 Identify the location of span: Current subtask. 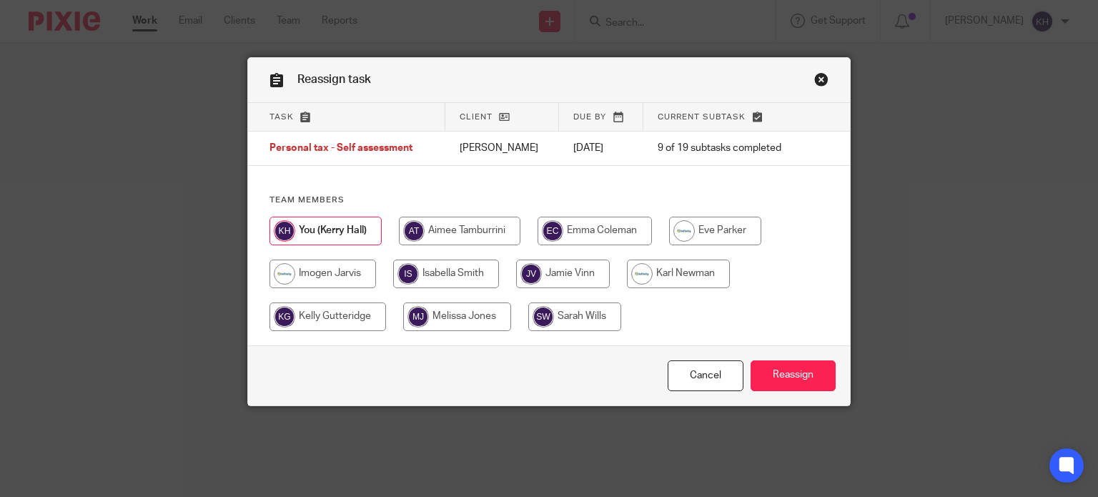
(701, 117).